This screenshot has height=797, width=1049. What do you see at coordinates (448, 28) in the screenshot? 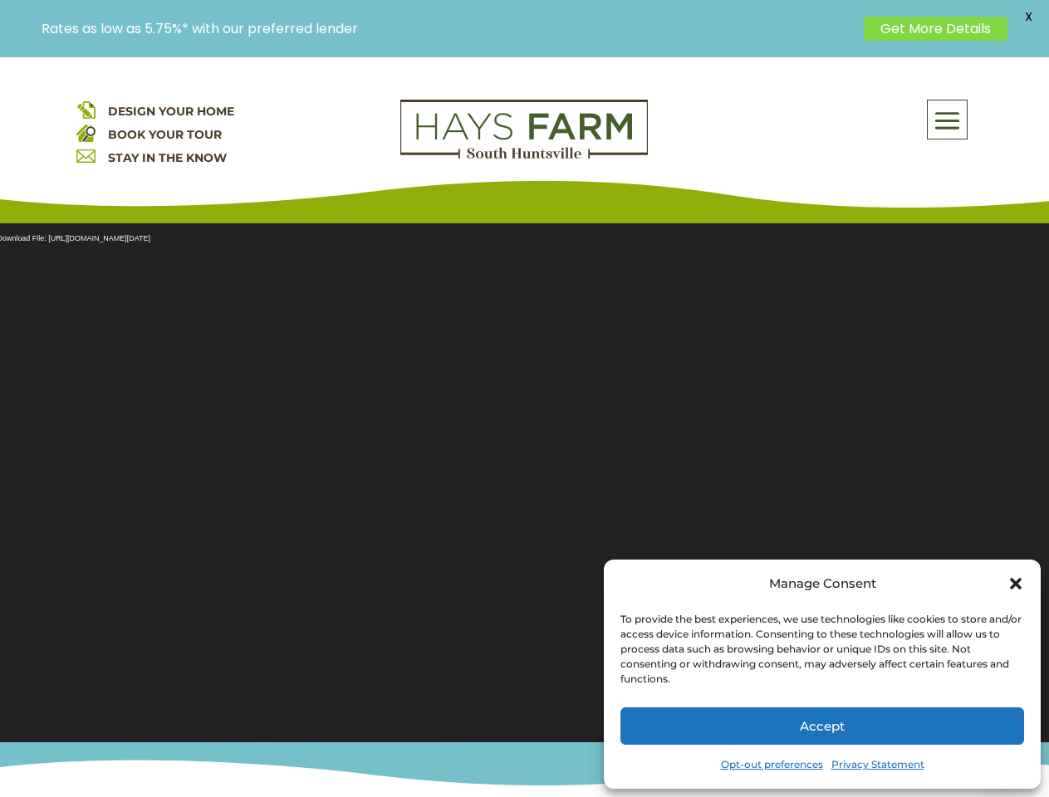
I see `p: Rates as low as 5.75%* with our preferred lender` at bounding box center [448, 28].